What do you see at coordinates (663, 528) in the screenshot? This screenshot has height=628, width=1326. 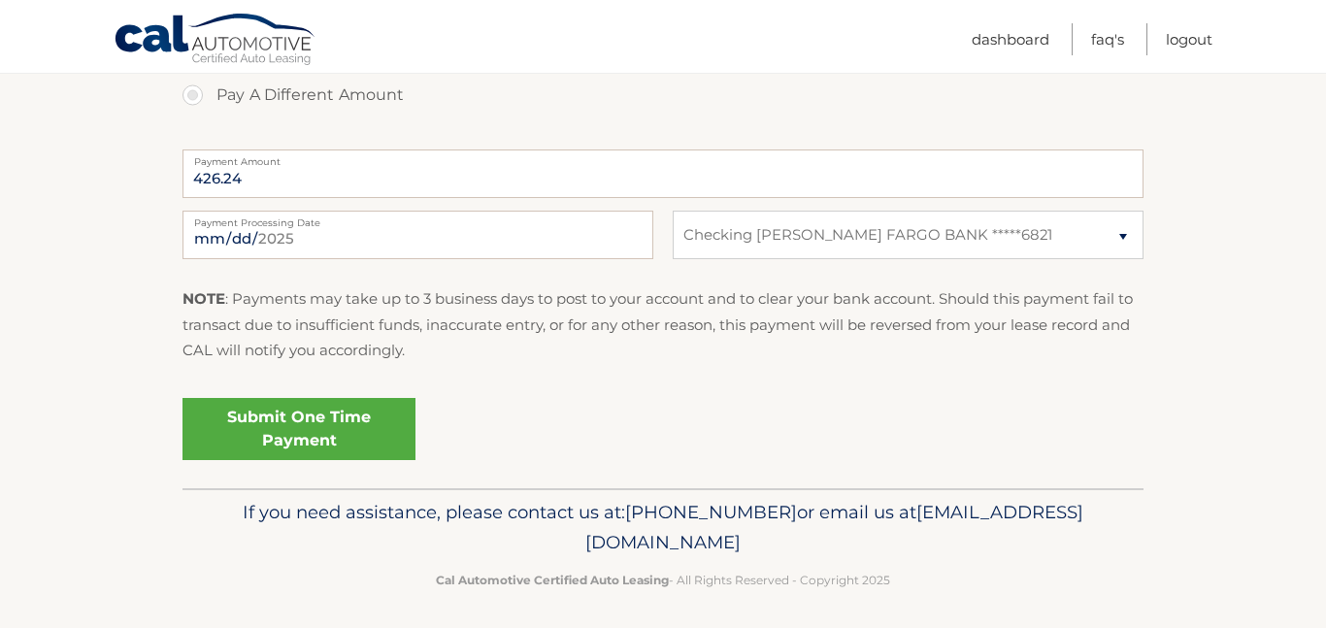 I see `p: If you need assistance, please contact us at: or email us at` at bounding box center [663, 528].